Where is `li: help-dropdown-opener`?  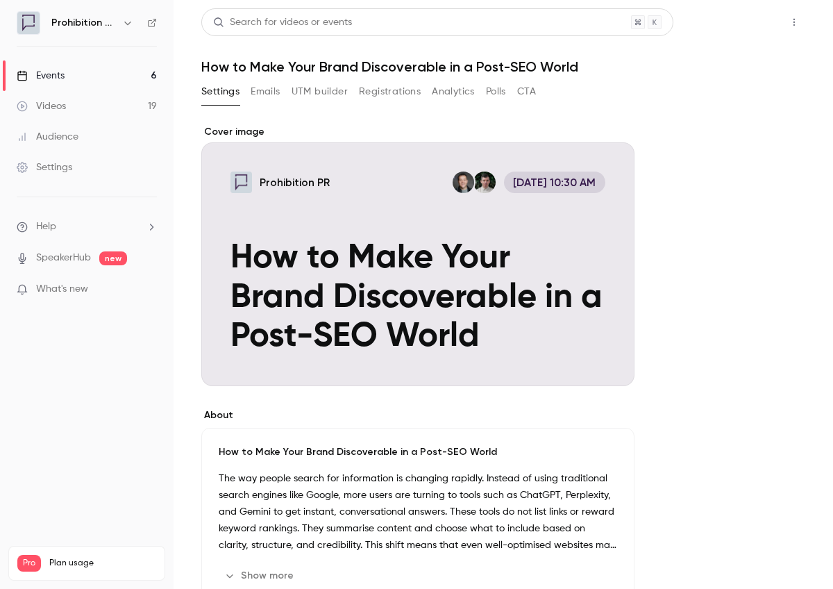 li: help-dropdown-opener is located at coordinates (87, 226).